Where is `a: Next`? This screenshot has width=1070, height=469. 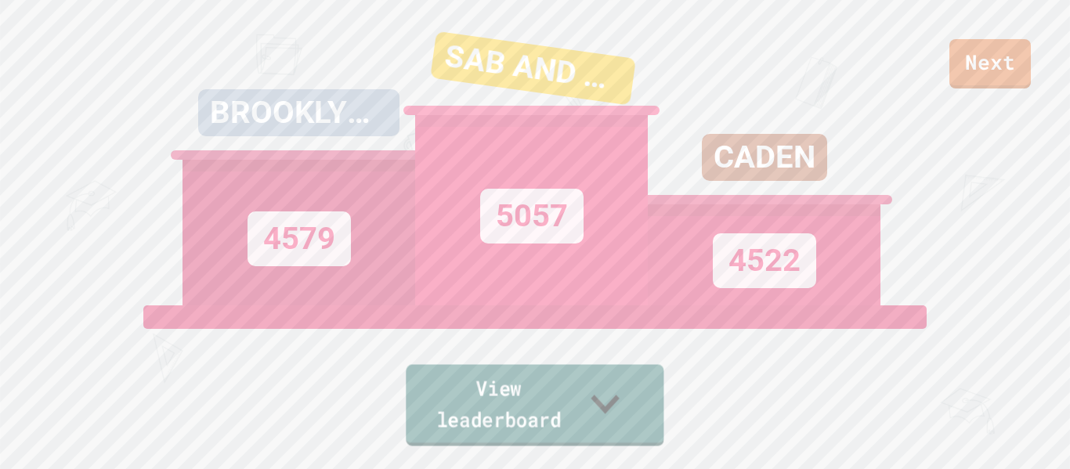
a: Next is located at coordinates (990, 63).